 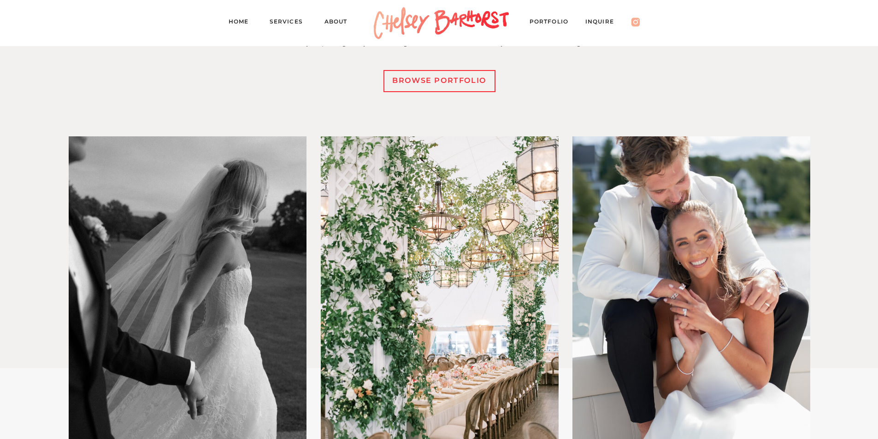 What do you see at coordinates (243, 23) in the screenshot?
I see `nav: Home` at bounding box center [243, 23].